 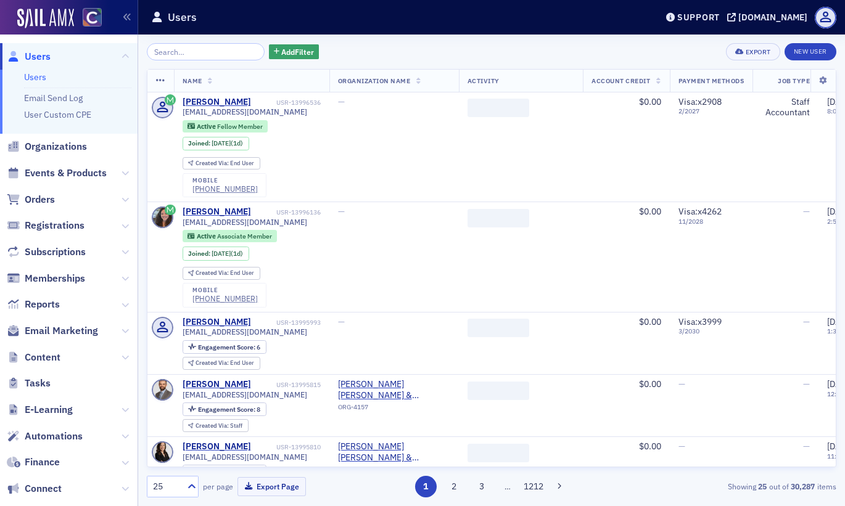 What do you see at coordinates (794, 81) in the screenshot?
I see `span: Job Type` at bounding box center [794, 81].